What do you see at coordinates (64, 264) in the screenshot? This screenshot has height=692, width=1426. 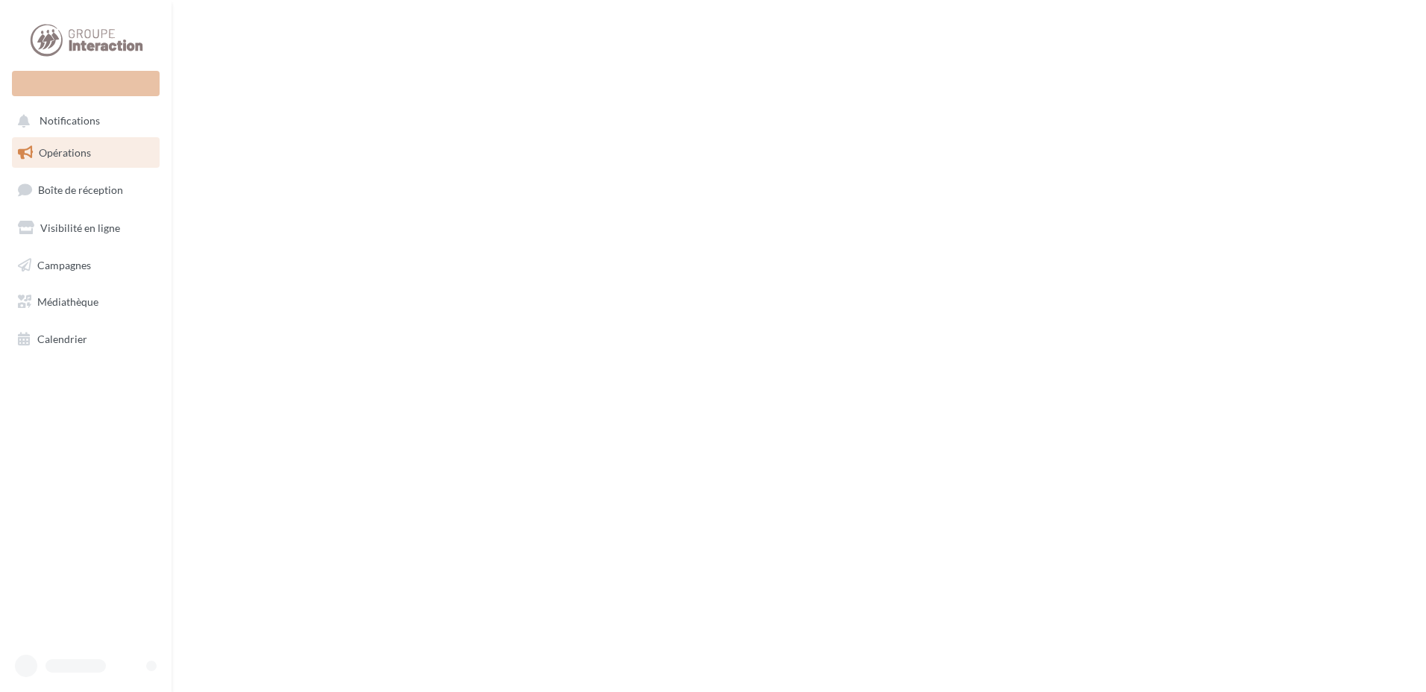 I see `span: Campagnes` at bounding box center [64, 264].